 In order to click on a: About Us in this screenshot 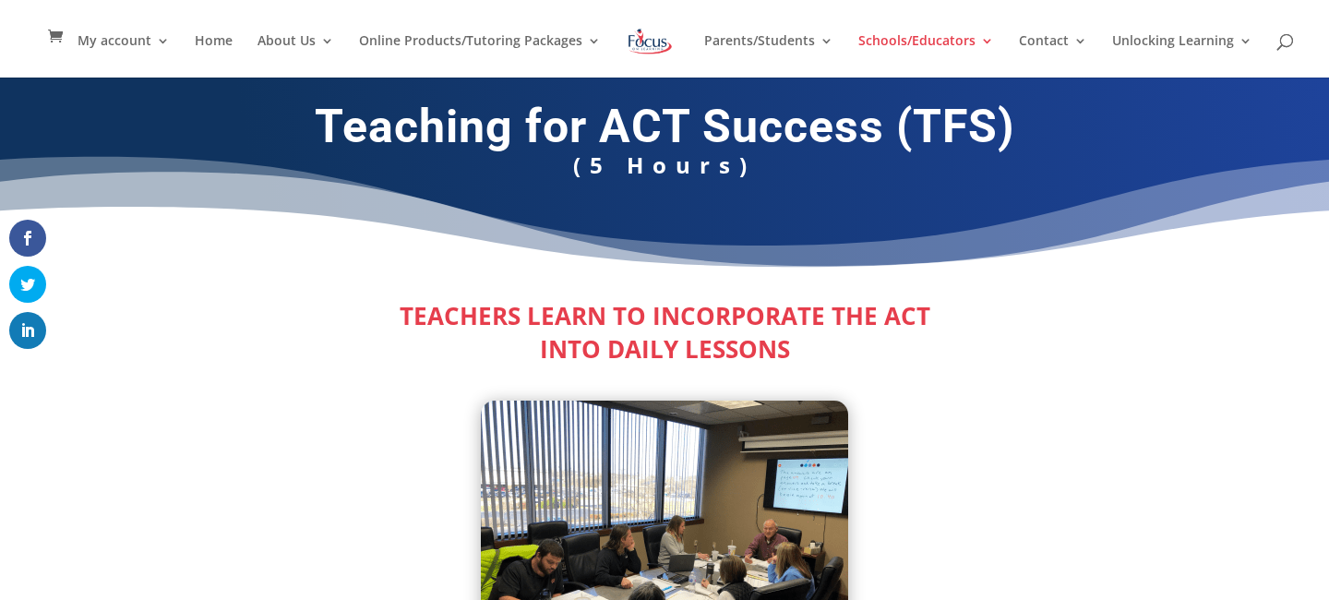, I will do `click(295, 55)`.